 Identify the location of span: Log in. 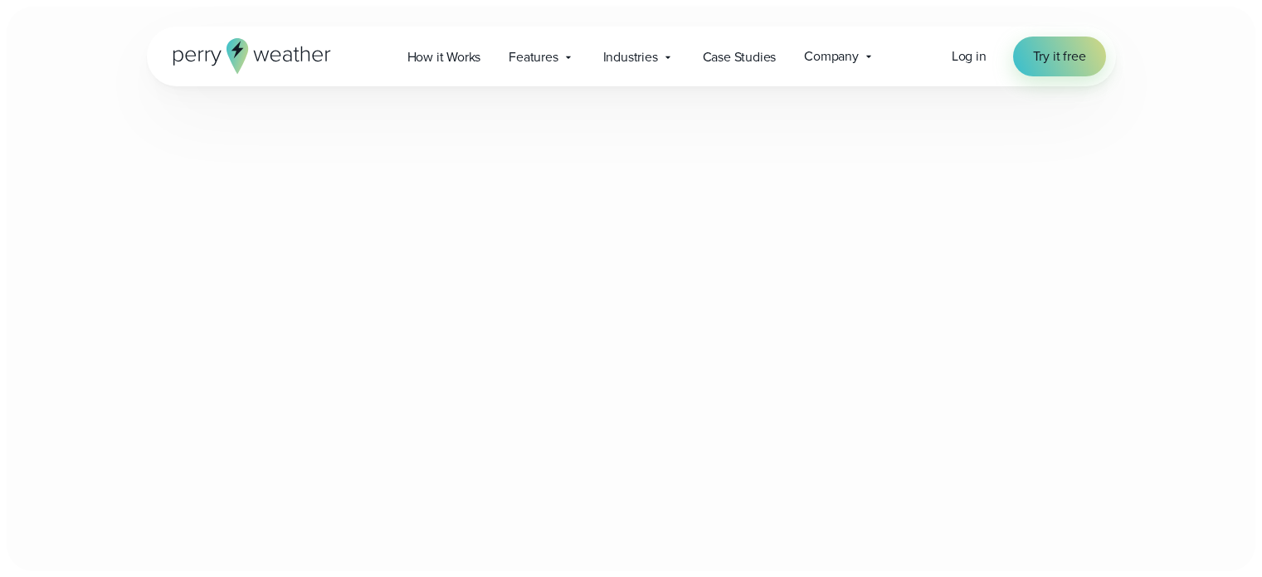
(969, 56).